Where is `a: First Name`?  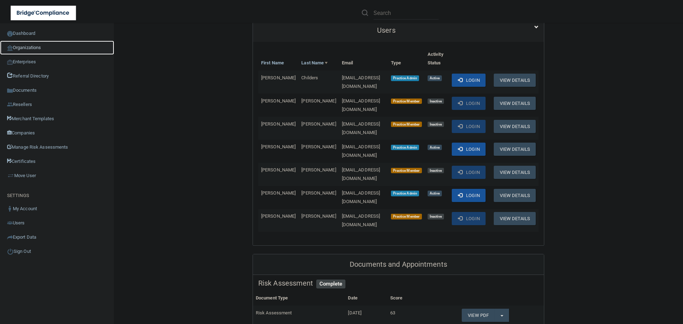
a: First Name is located at coordinates (272, 63).